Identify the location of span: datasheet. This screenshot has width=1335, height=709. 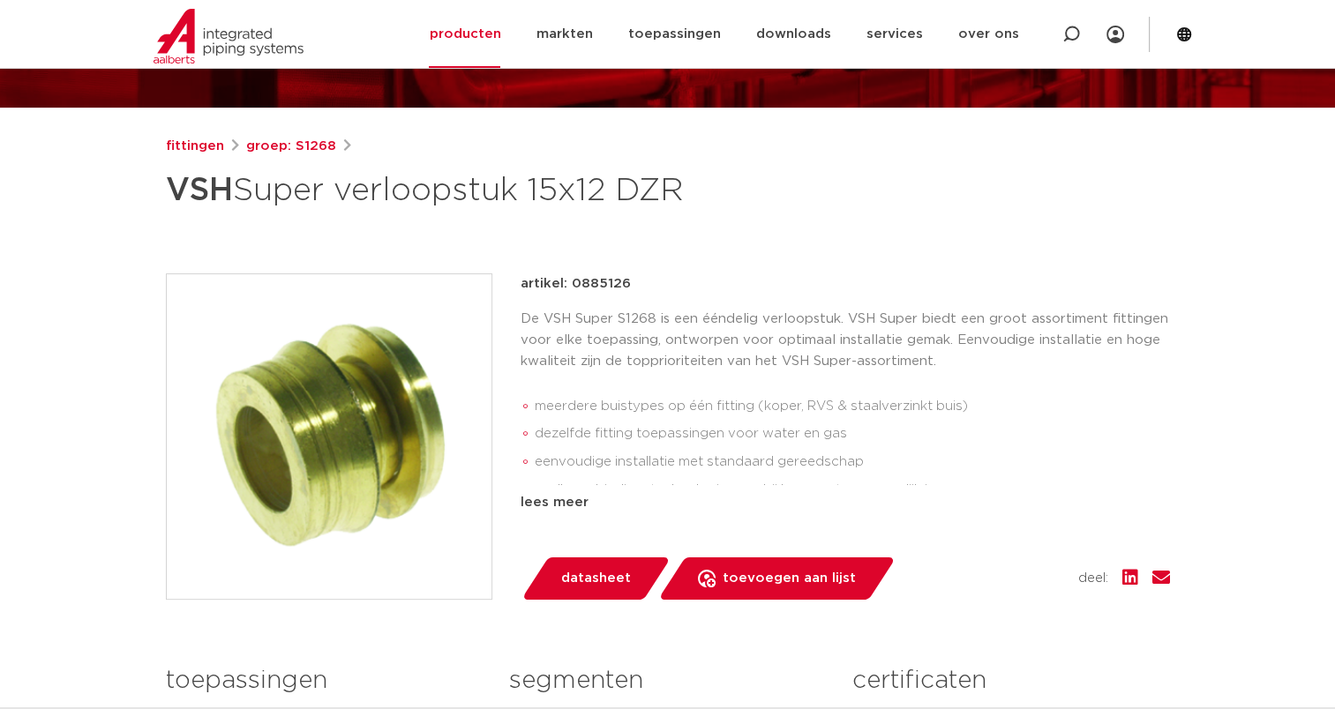
(595, 579).